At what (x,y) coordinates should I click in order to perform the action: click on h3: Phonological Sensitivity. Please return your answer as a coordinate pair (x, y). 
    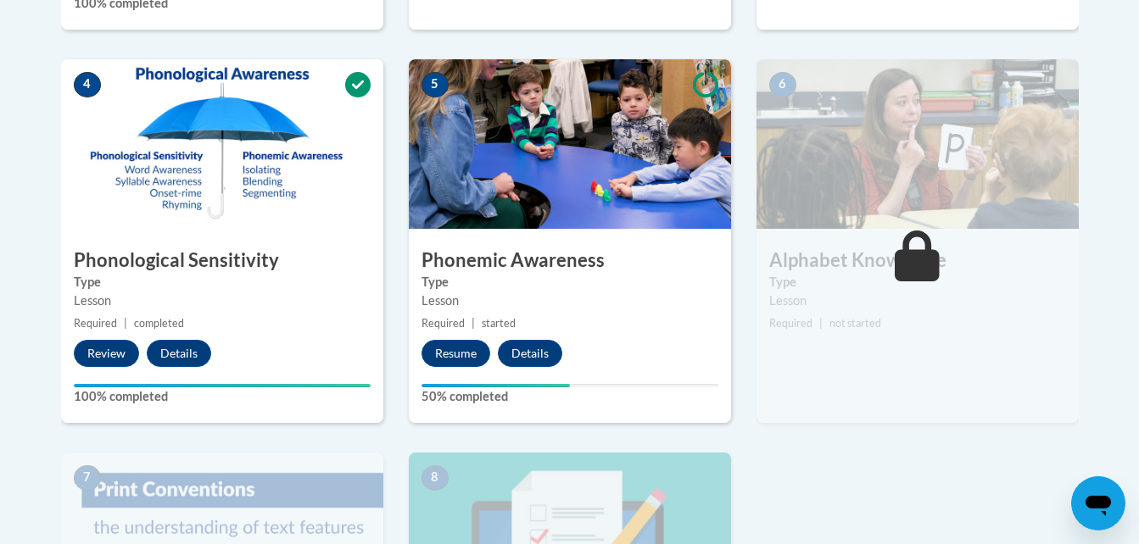
    Looking at the image, I should click on (222, 260).